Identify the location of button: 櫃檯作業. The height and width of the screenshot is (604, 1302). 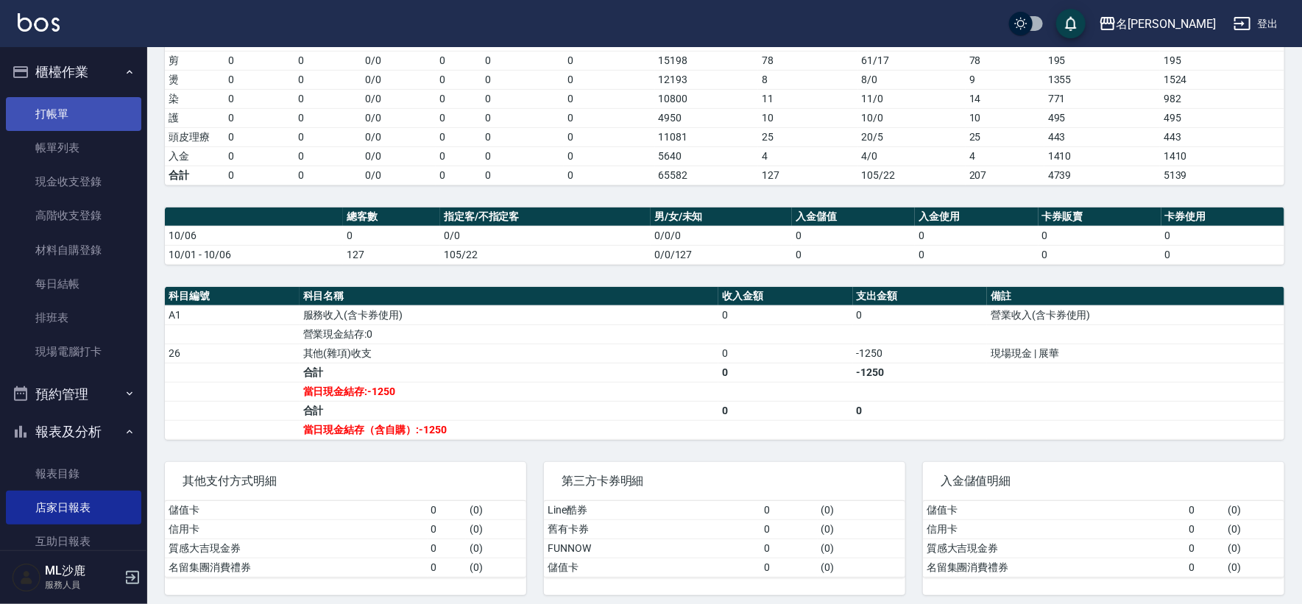
(74, 72).